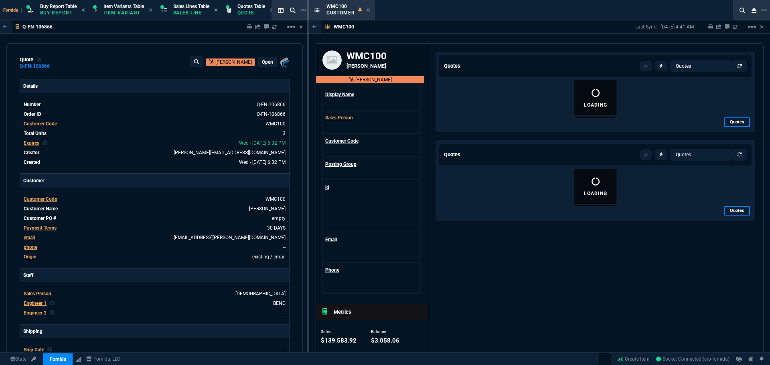 This screenshot has height=365, width=770. Describe the element at coordinates (251, 6) in the screenshot. I see `span: Quotes Table` at that location.